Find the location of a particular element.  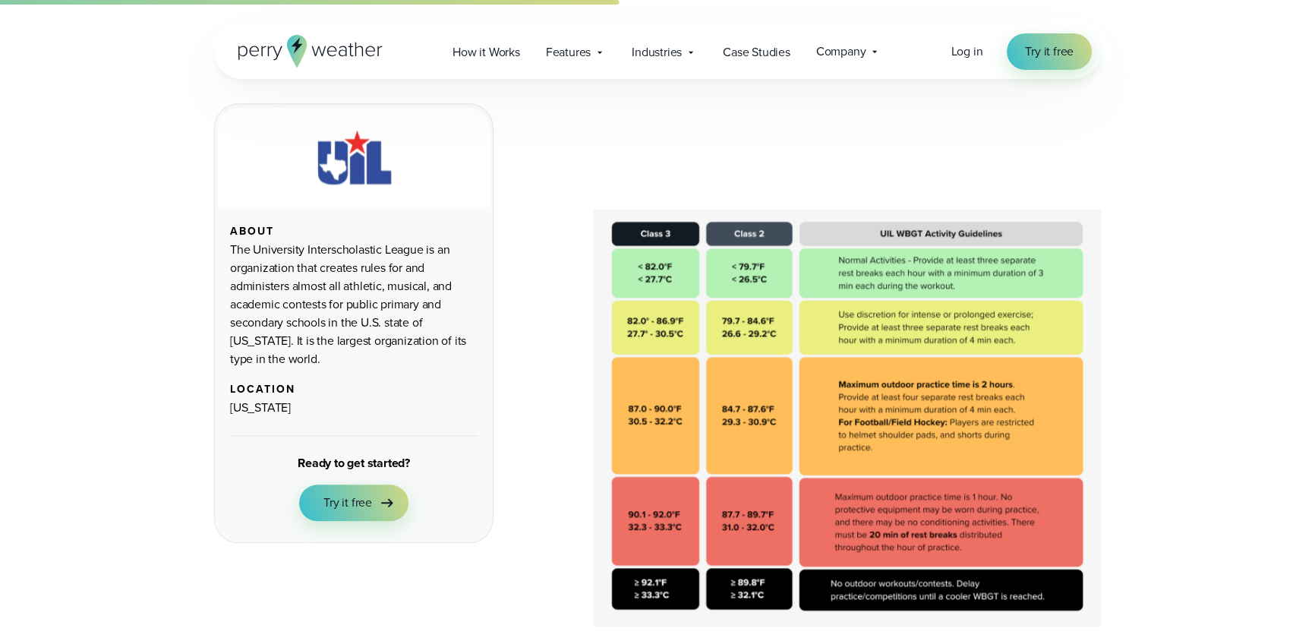

a: Log in is located at coordinates (966, 52).